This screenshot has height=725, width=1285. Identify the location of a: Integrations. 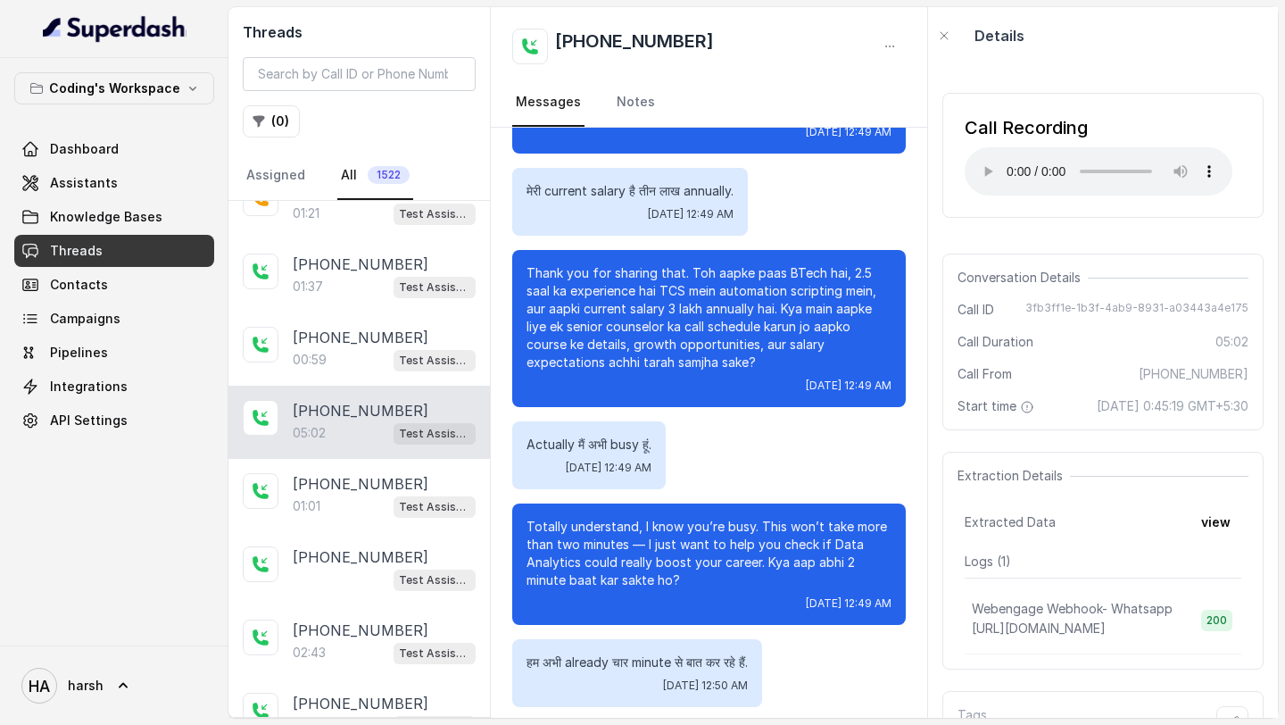
(114, 386).